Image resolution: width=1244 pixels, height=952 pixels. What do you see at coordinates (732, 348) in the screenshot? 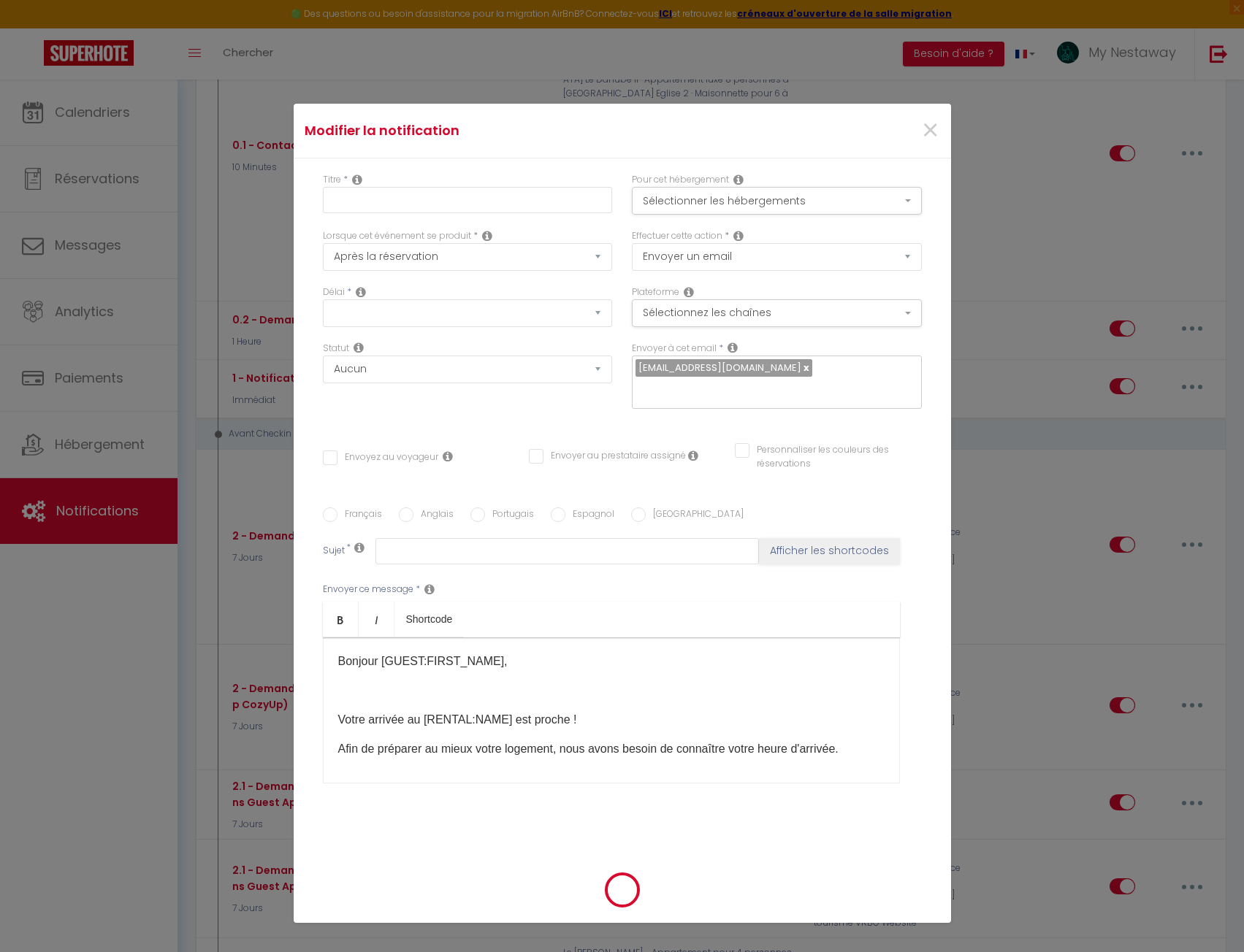
I see `i: Recipient` at bounding box center [732, 348].